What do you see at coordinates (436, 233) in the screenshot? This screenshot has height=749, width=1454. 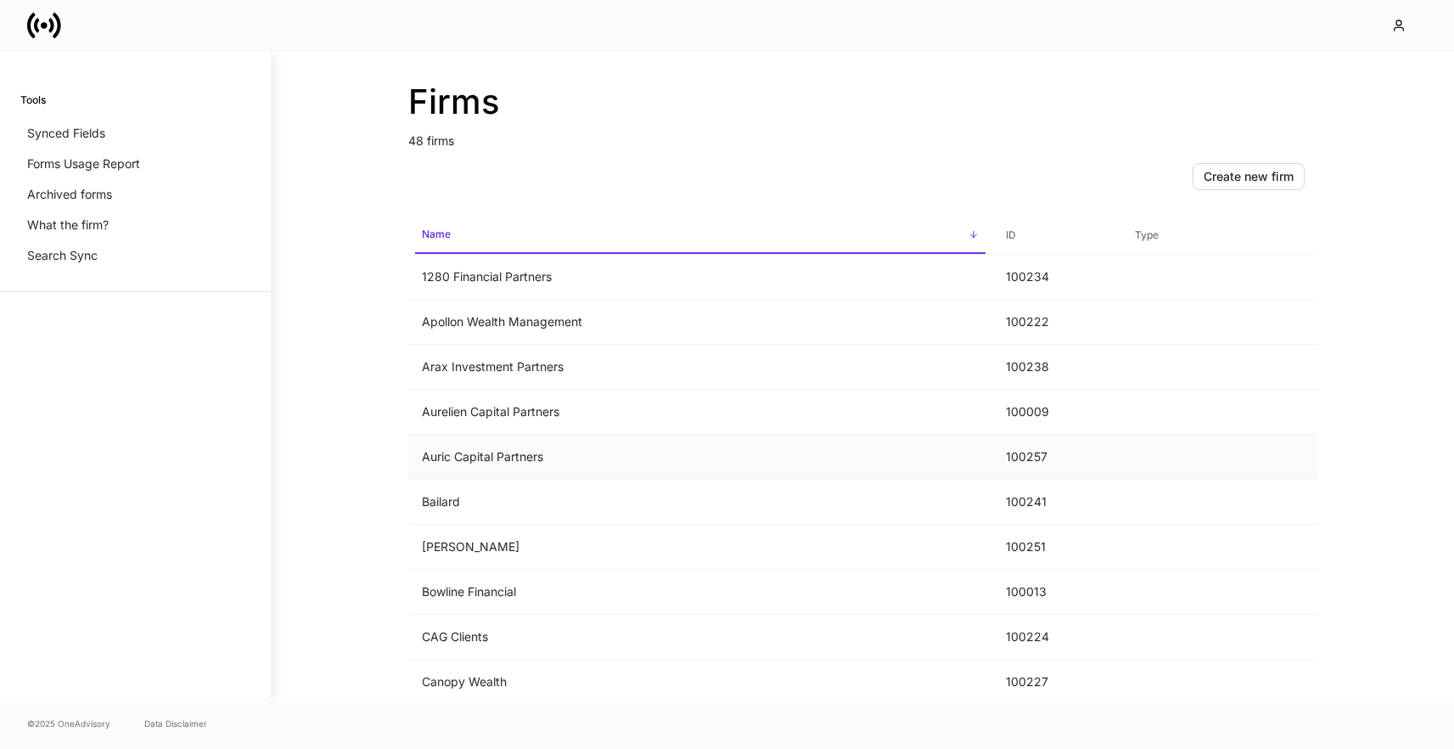 I see `h6: Name` at bounding box center [436, 233].